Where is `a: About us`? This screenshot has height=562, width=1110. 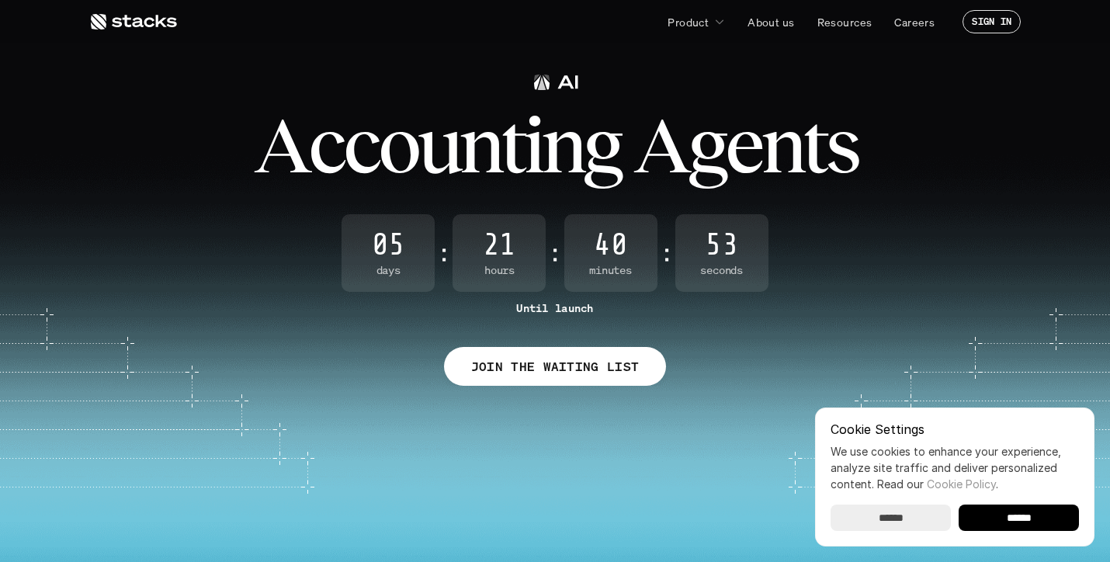 a: About us is located at coordinates (771, 22).